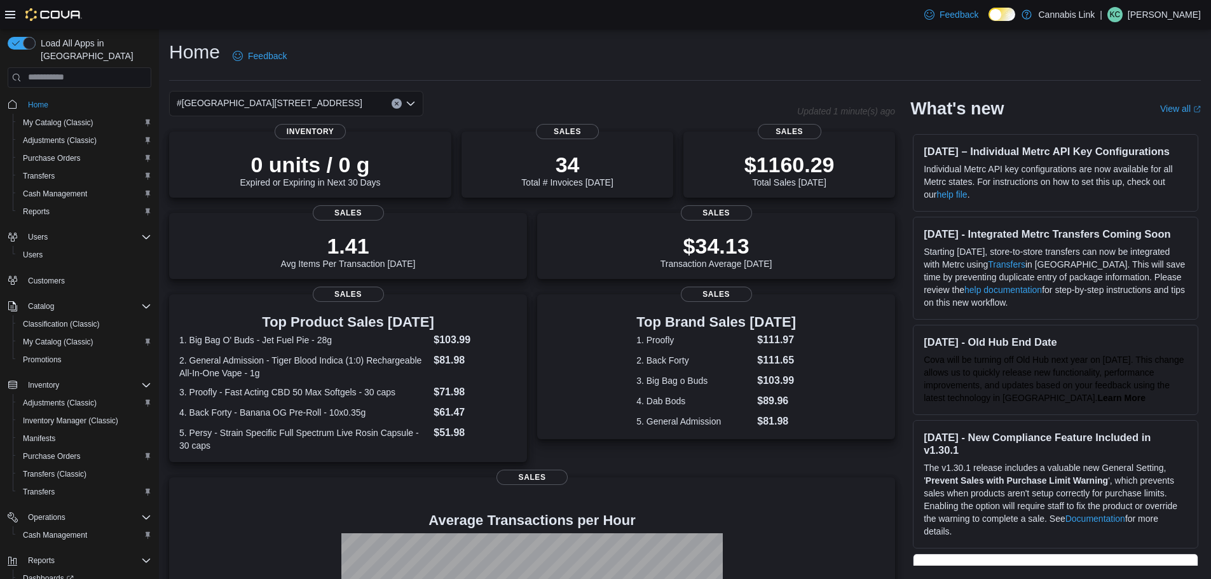 Image resolution: width=1211 pixels, height=579 pixels. I want to click on a: Feedback, so click(259, 56).